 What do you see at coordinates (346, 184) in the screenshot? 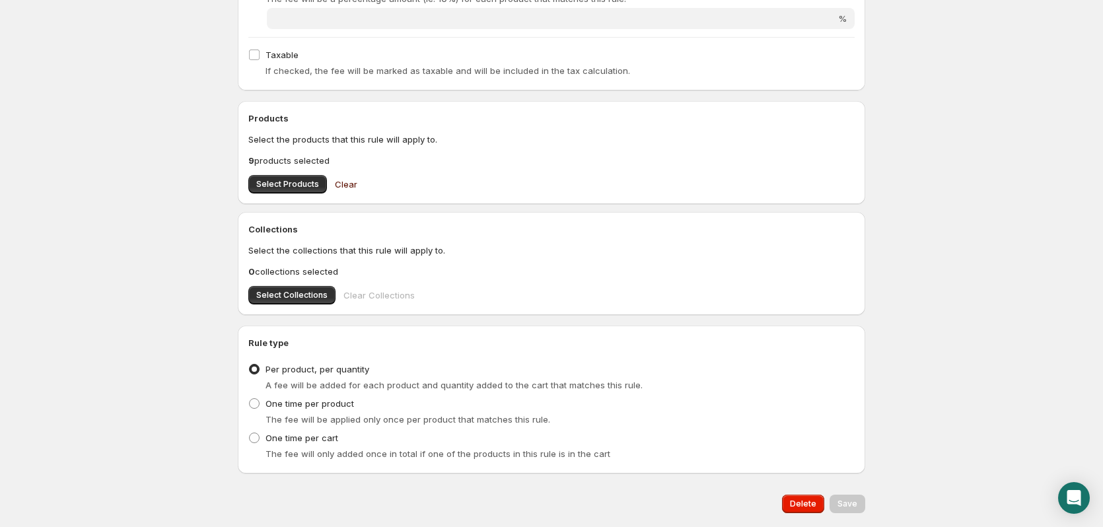
I see `span: Clear` at bounding box center [346, 184].